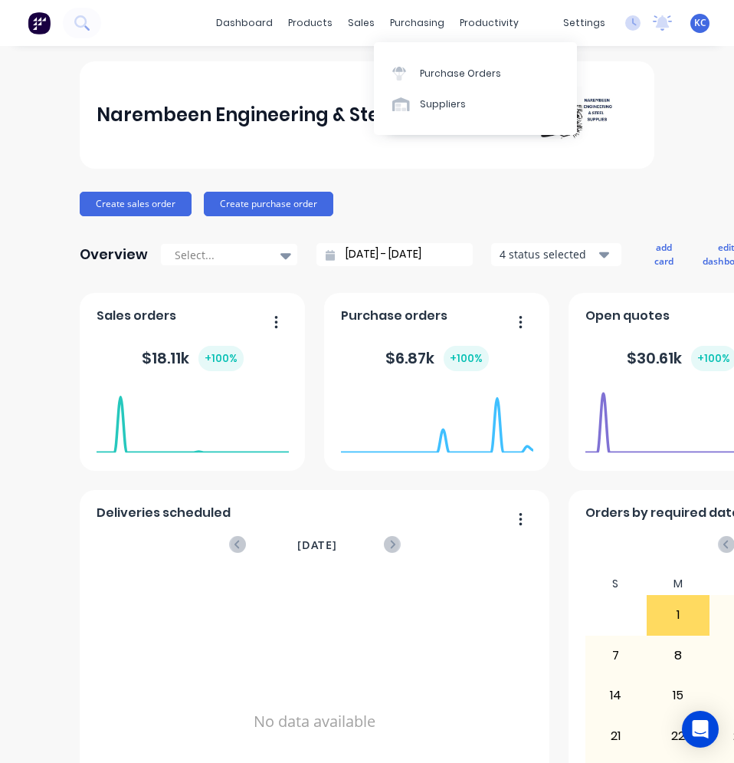  I want to click on div: 4 status selected, so click(548, 254).